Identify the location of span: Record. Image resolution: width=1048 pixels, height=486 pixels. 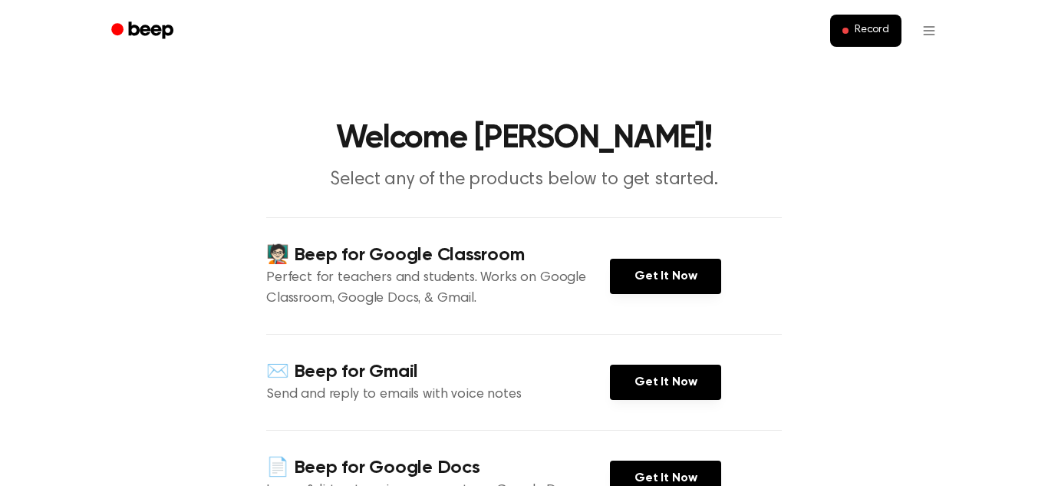
(871, 31).